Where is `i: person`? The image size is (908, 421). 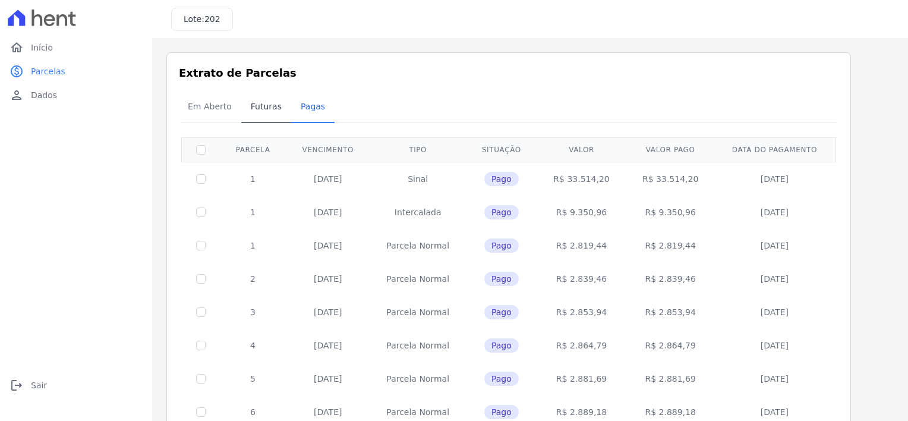 i: person is located at coordinates (17, 95).